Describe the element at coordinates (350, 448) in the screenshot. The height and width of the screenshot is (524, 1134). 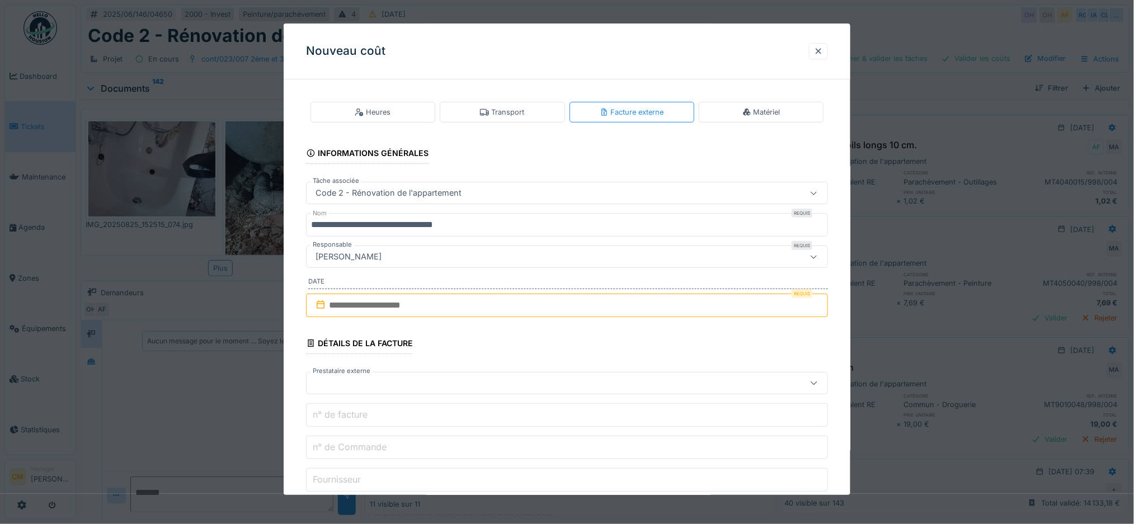
I see `label: n° de Commande` at that location.